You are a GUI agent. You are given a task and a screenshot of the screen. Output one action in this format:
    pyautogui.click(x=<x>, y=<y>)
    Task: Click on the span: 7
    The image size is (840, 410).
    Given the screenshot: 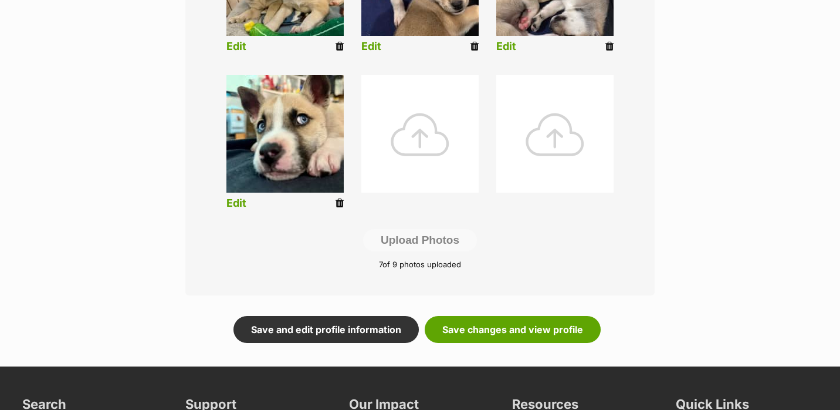 What is the action you would take?
    pyautogui.click(x=381, y=264)
    